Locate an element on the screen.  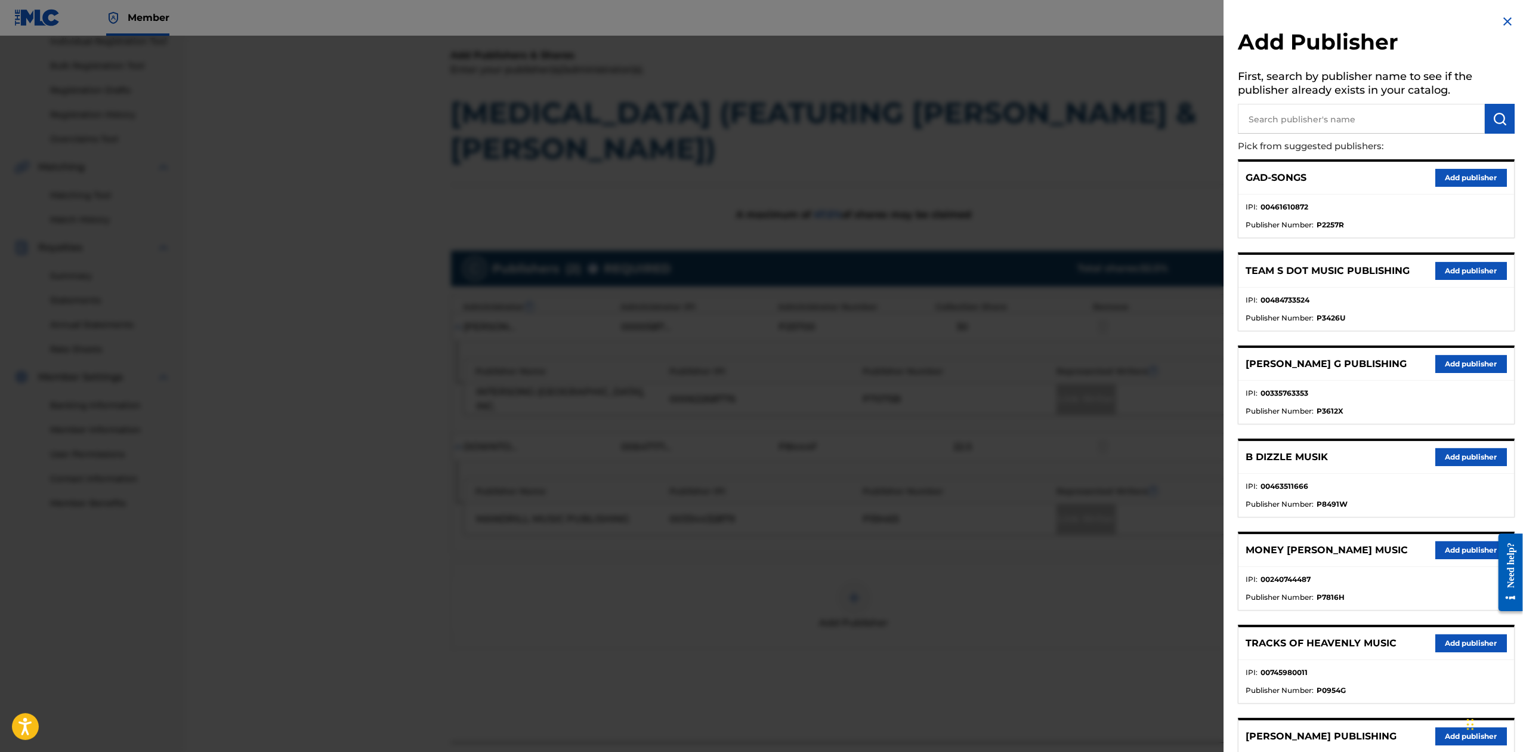
input: Search publisher's name is located at coordinates (1362, 119).